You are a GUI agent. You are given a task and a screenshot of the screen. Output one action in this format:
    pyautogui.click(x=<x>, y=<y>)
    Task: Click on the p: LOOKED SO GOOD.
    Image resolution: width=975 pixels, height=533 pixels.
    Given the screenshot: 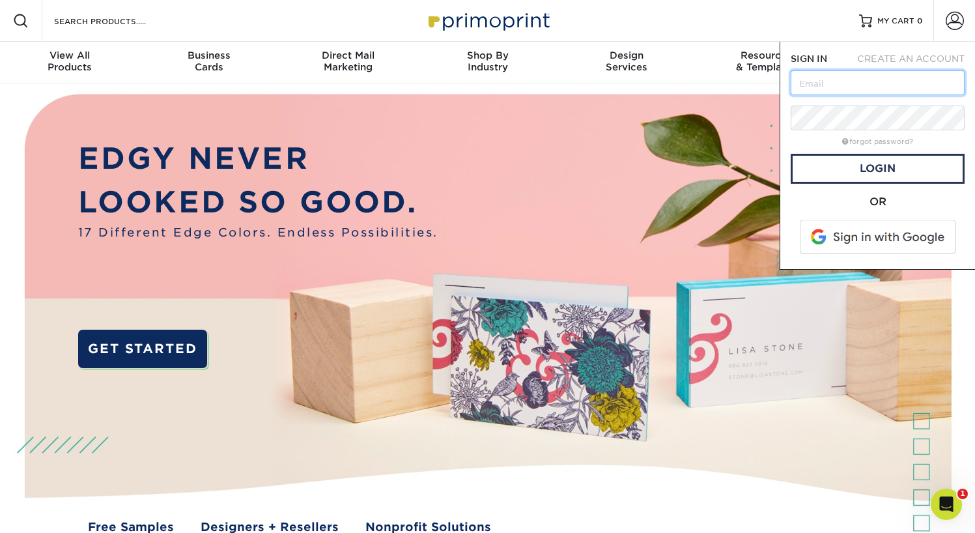 What is the action you would take?
    pyautogui.click(x=258, y=202)
    